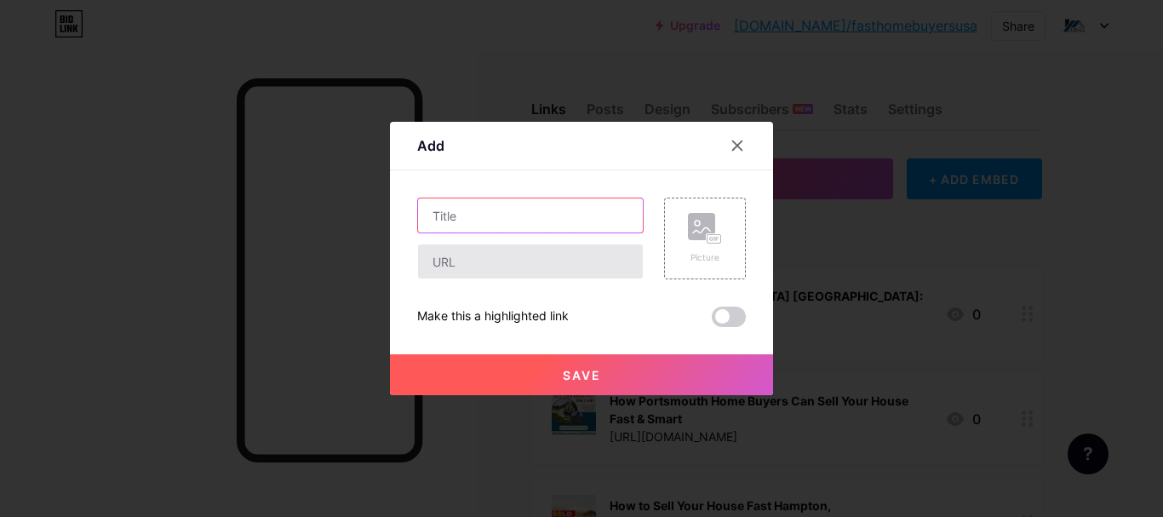 This screenshot has height=517, width=1163. I want to click on div: Add, so click(431, 146).